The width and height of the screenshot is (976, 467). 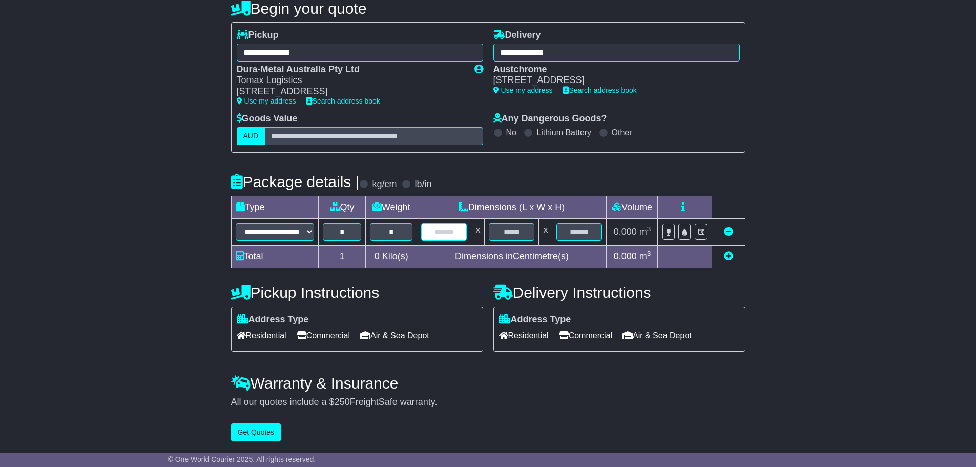 What do you see at coordinates (728, 232) in the screenshot?
I see `a: Remove this item` at bounding box center [728, 232].